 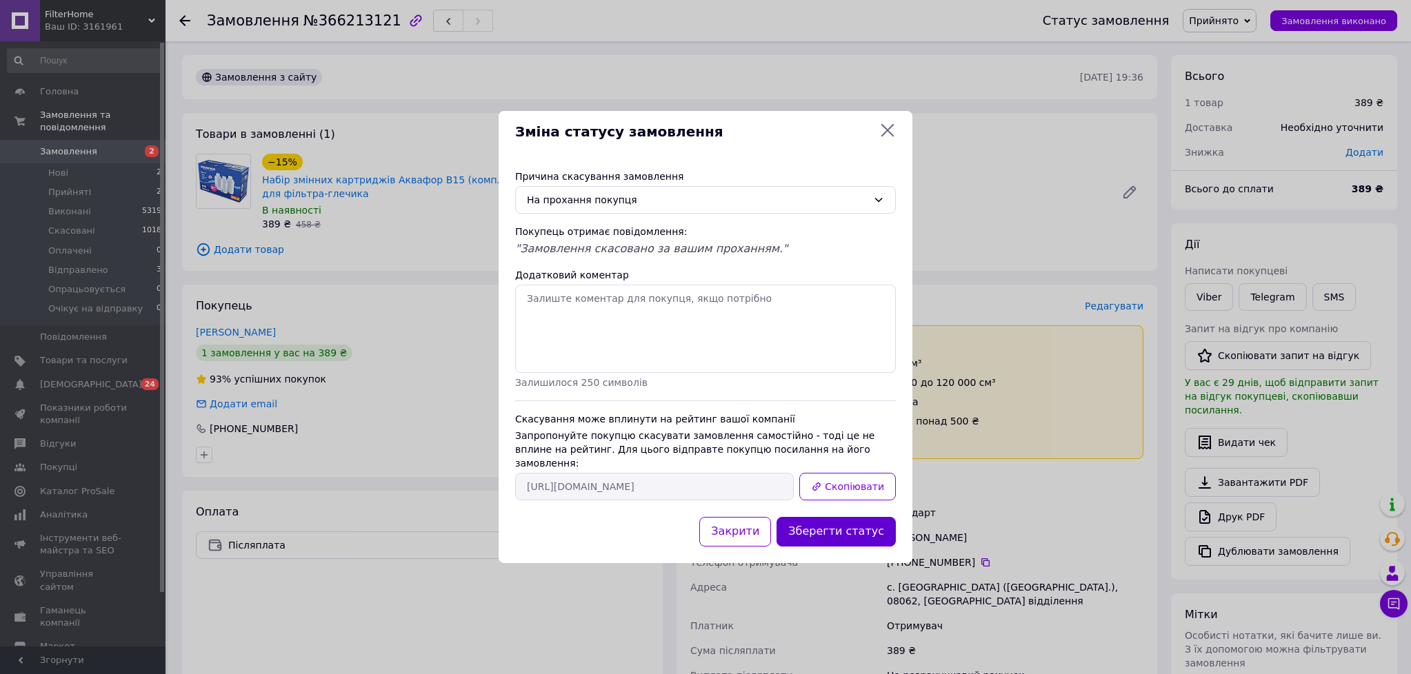 I want to click on span: "Замовлення скасовано за вашим проханням.", so click(x=651, y=248).